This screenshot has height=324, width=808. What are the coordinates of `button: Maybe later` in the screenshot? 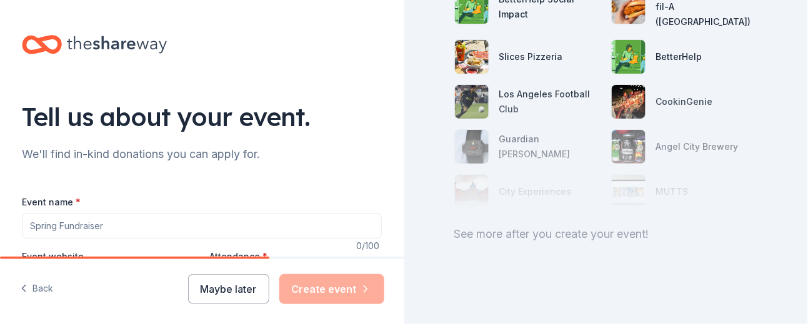 It's located at (229, 289).